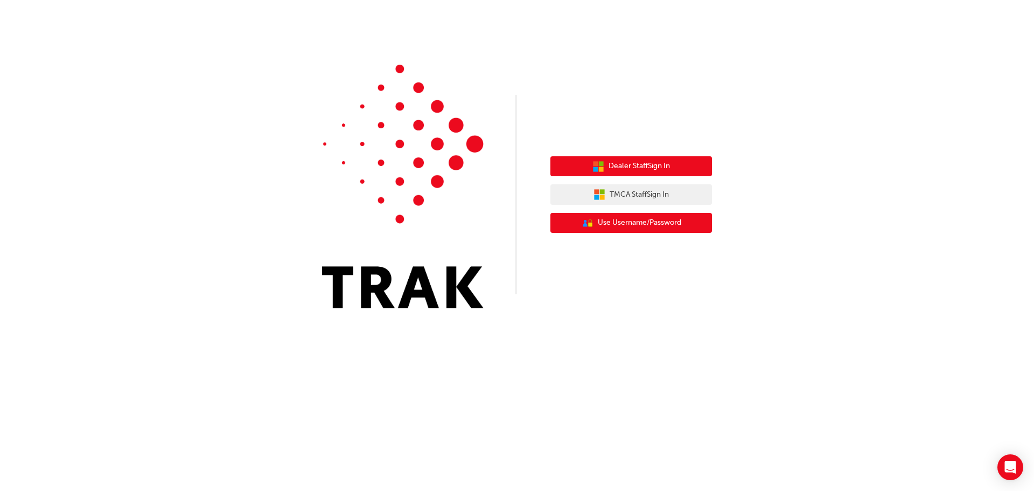  What do you see at coordinates (631, 194) in the screenshot?
I see `button: TMCA StaffSign In` at bounding box center [631, 194].